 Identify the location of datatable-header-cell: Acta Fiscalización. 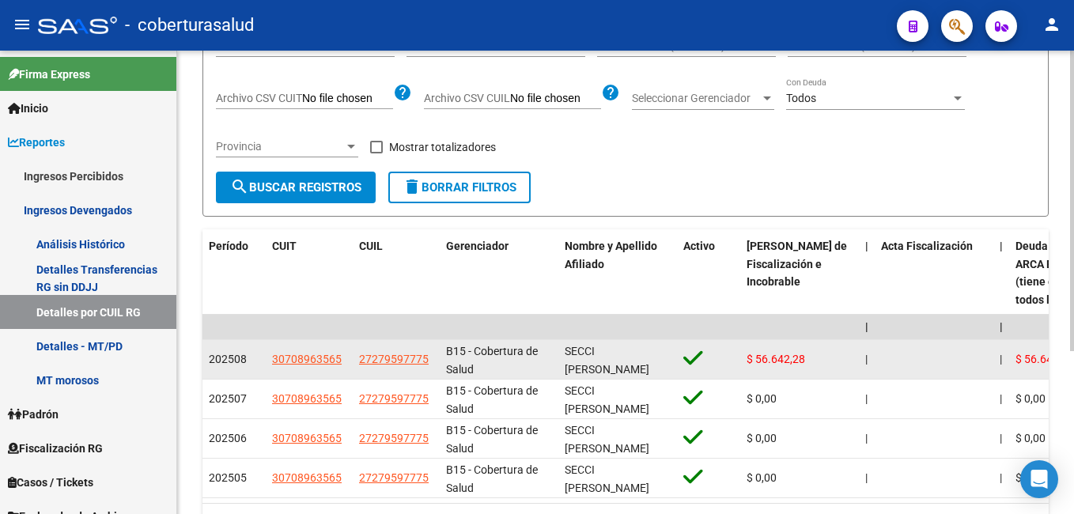
(934, 273).